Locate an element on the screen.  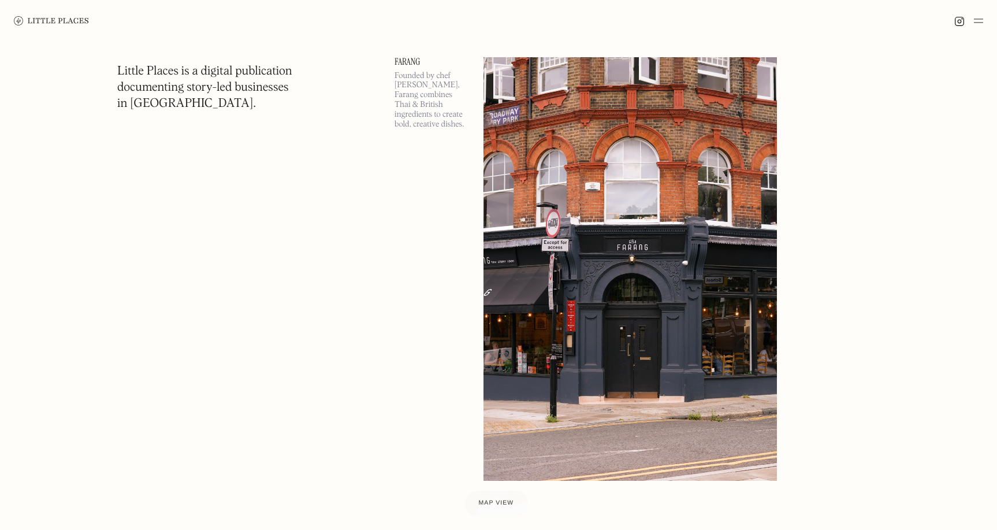
span: Map view is located at coordinates (496, 503).